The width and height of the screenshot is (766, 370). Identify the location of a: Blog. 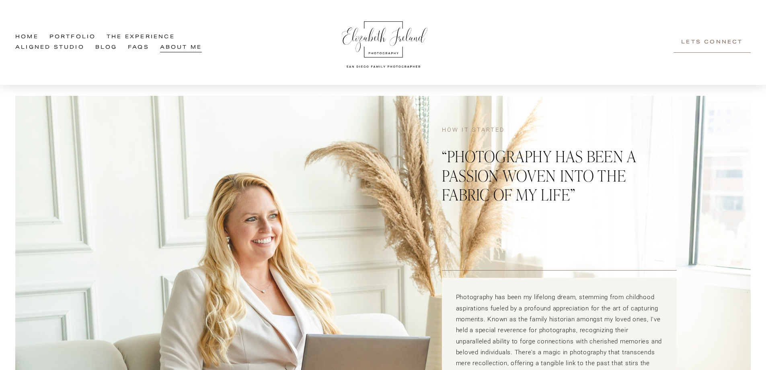
(106, 47).